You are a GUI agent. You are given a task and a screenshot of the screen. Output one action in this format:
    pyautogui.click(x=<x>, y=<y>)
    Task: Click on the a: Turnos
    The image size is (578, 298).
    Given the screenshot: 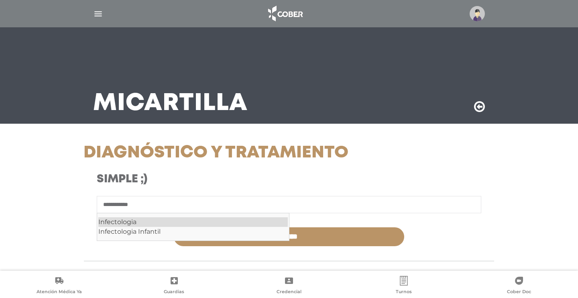 What is the action you would take?
    pyautogui.click(x=404, y=286)
    